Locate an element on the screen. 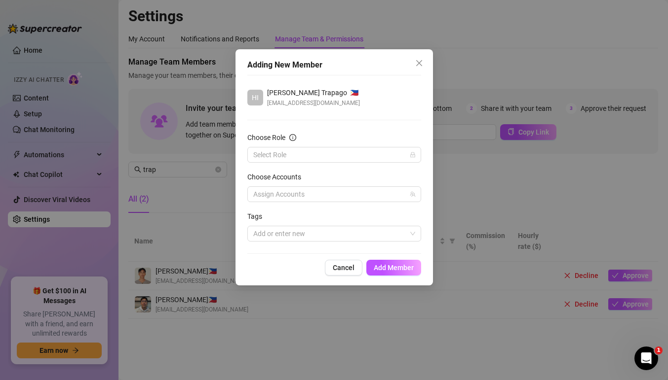 Image resolution: width=668 pixels, height=380 pixels. button: Cancel is located at coordinates (343, 268).